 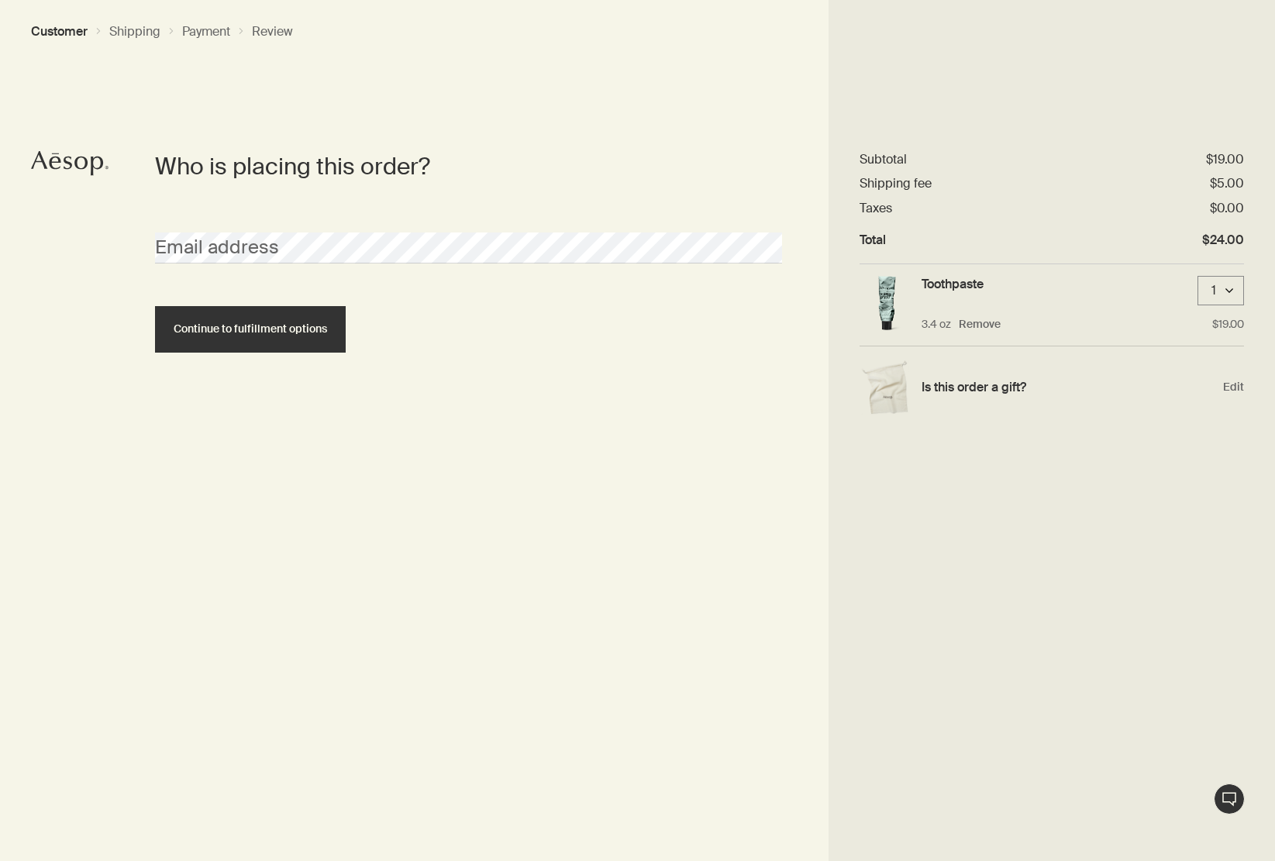 I want to click on dt: Taxes, so click(x=876, y=208).